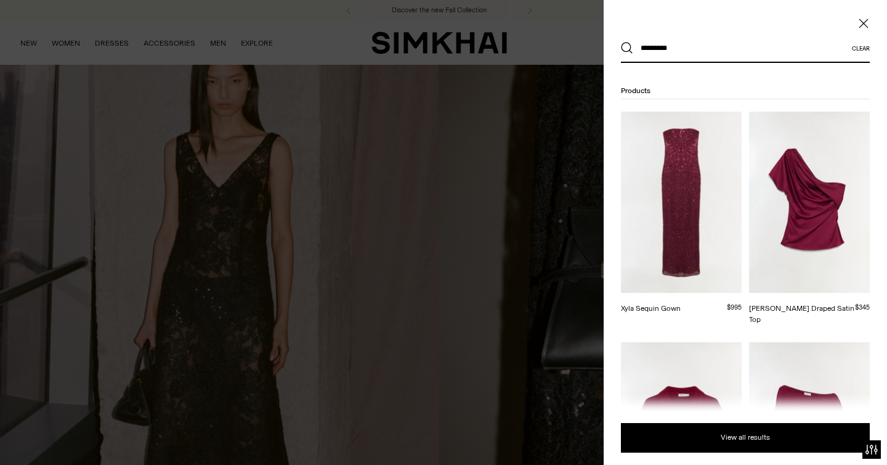 The width and height of the screenshot is (887, 465). I want to click on span: Products, so click(636, 91).